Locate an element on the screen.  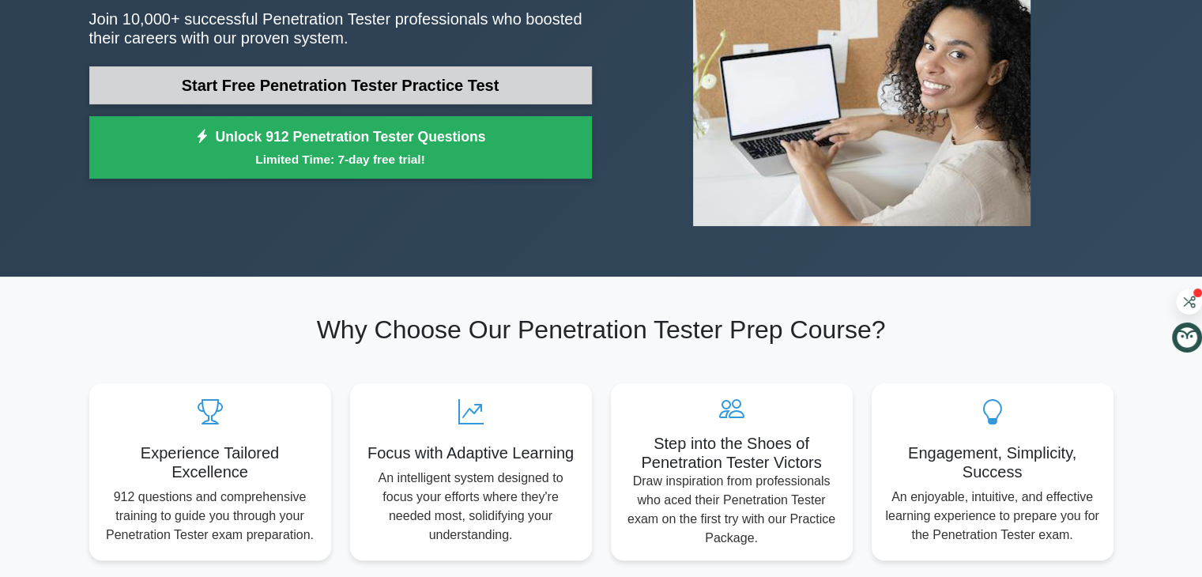
h5: Step into the Shoes of Penetration Tester Victors is located at coordinates (732, 453).